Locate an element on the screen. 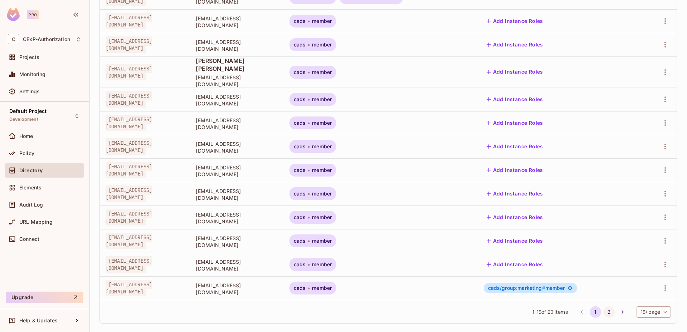  span: Connect is located at coordinates (29, 239).